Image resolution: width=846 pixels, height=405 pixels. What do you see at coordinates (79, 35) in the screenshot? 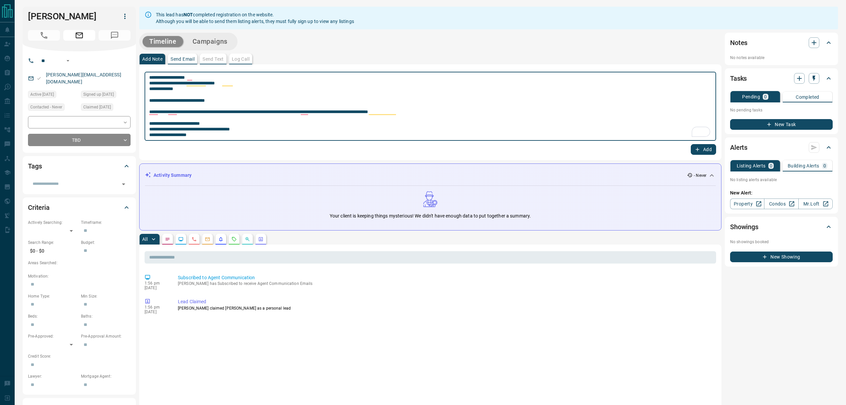
I see `span: Email` at bounding box center [79, 35].